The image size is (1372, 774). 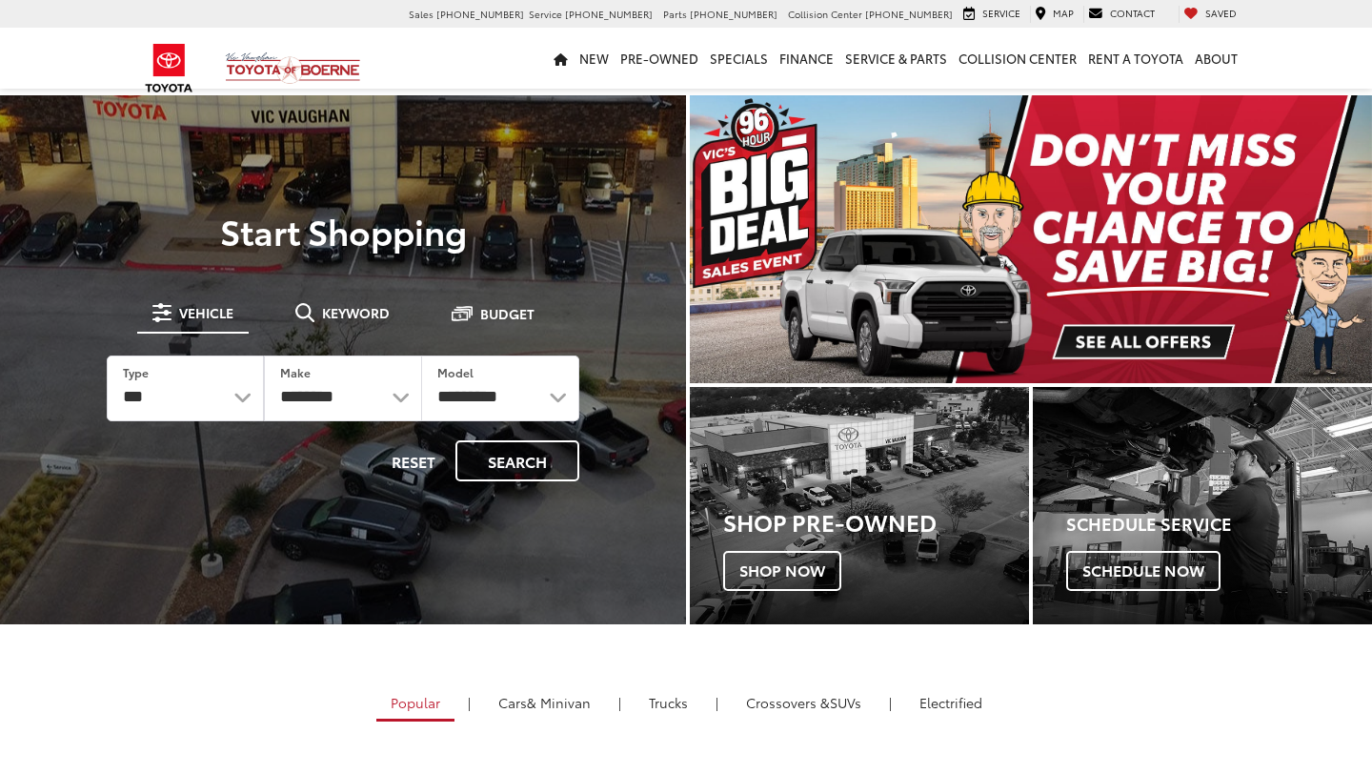 What do you see at coordinates (507, 314) in the screenshot?
I see `span: Budget` at bounding box center [507, 314].